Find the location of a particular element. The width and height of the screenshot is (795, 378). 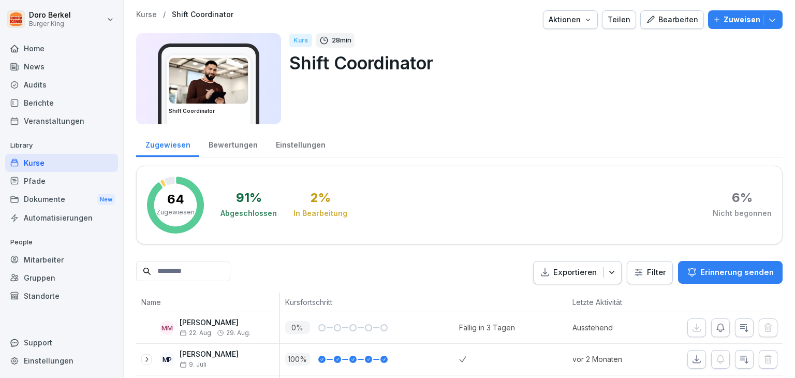

p: 100 % is located at coordinates (298, 359).